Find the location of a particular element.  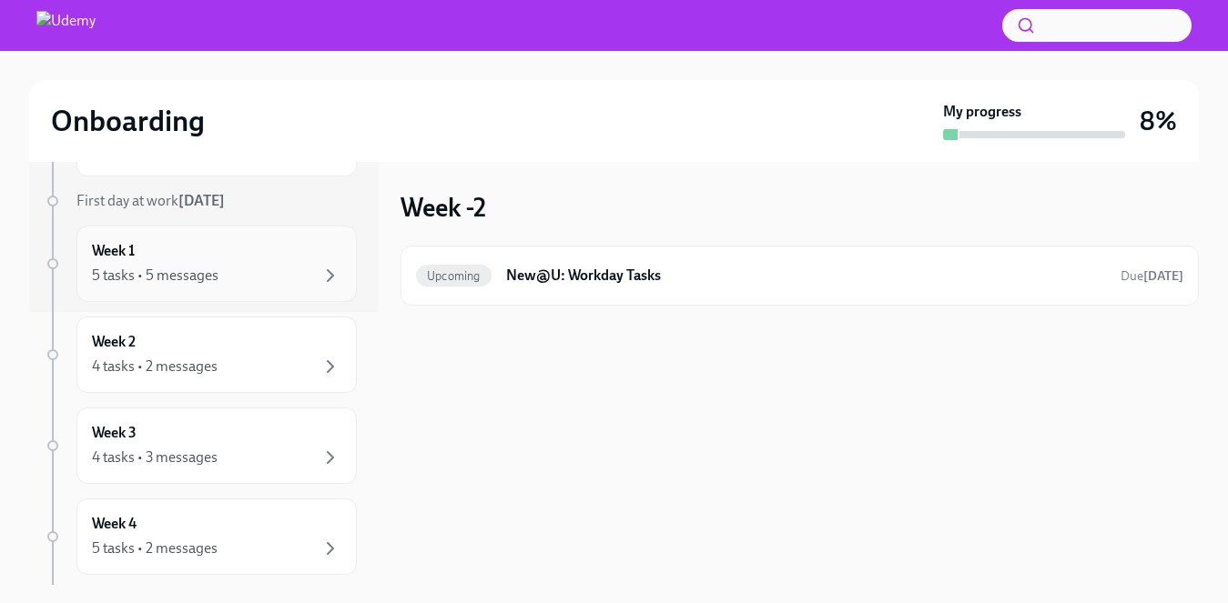

img: Udemy is located at coordinates (66, 25).